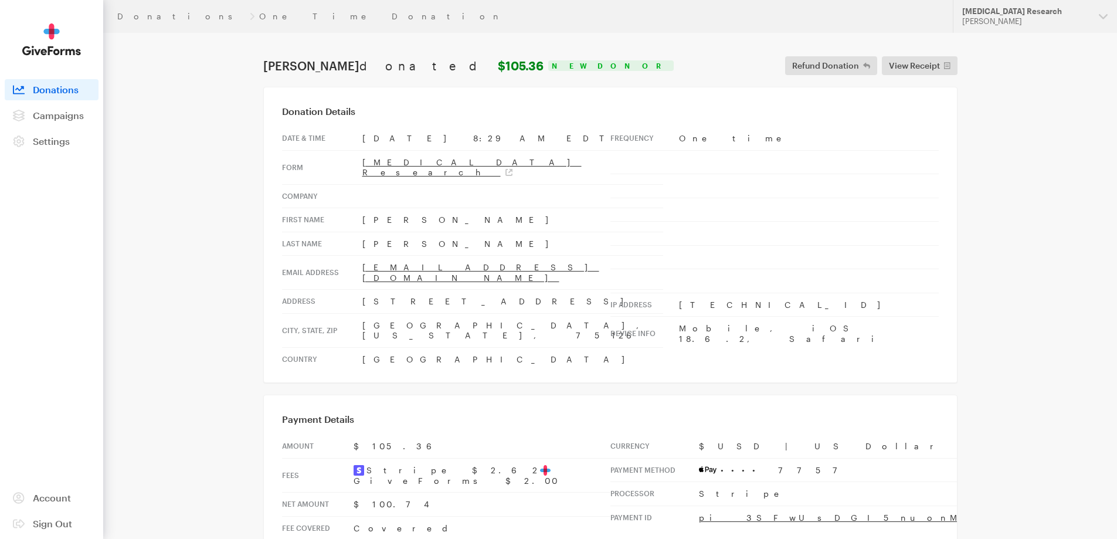 The image size is (1117, 539). Describe the element at coordinates (611, 66) in the screenshot. I see `div: New Donor` at that location.